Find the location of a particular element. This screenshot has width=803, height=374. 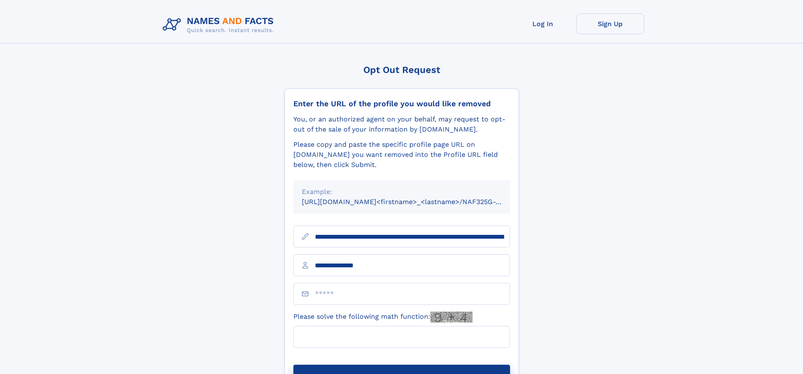

div: Enter the URL of the profile you would like removed is located at coordinates (402, 104).